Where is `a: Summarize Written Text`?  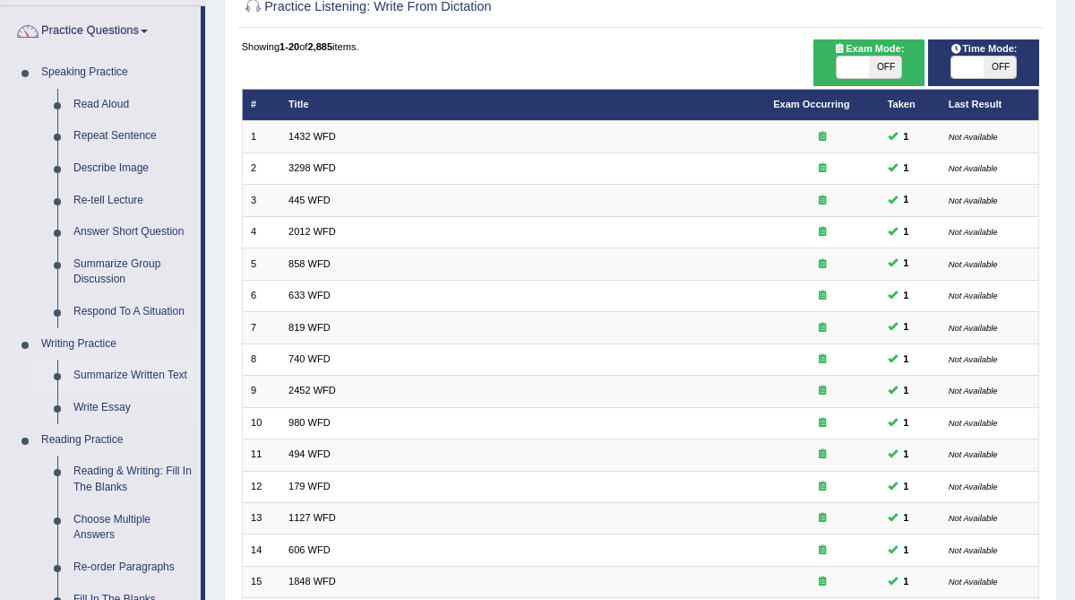 a: Summarize Written Text is located at coordinates (133, 375).